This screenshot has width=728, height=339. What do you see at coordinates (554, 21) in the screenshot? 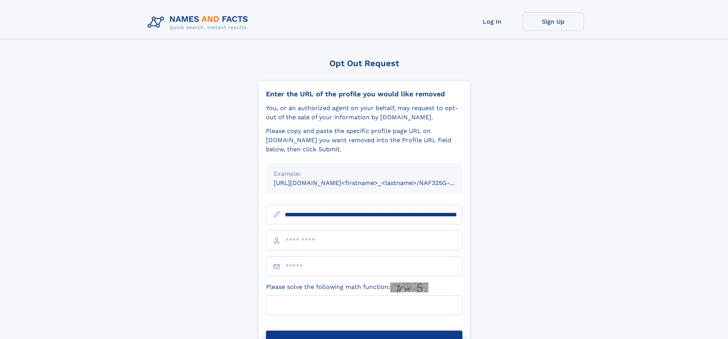
I see `a: Sign Up` at bounding box center [554, 21].